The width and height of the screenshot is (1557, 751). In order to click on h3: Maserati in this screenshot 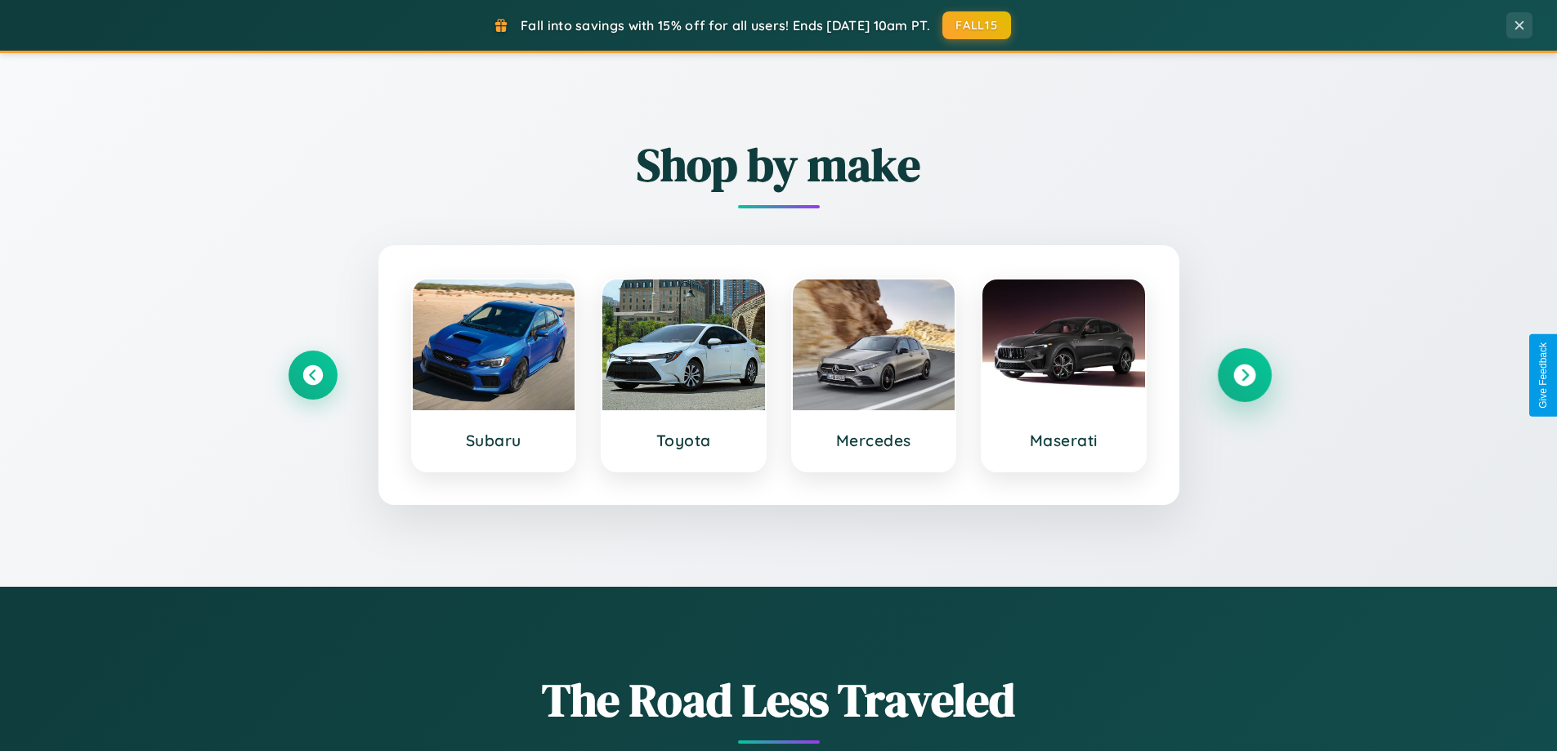, I will do `click(1064, 441)`.